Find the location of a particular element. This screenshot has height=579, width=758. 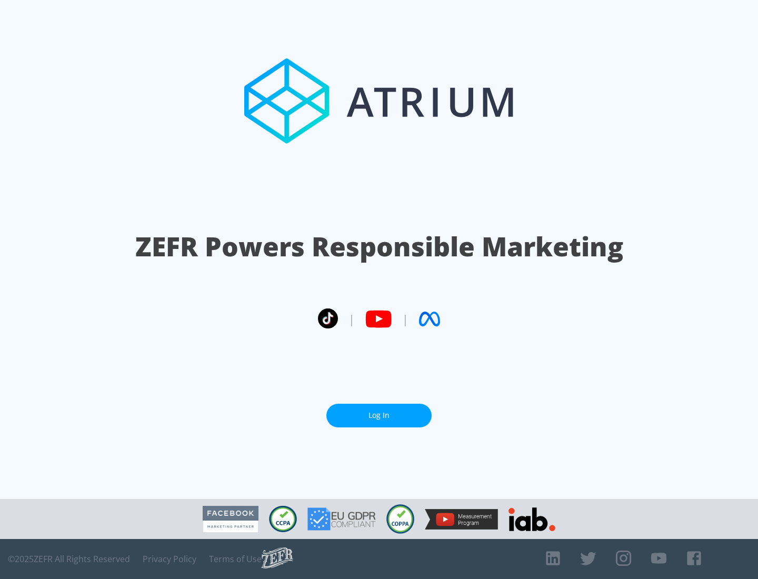

img: GDPR Compliant is located at coordinates (342, 519).